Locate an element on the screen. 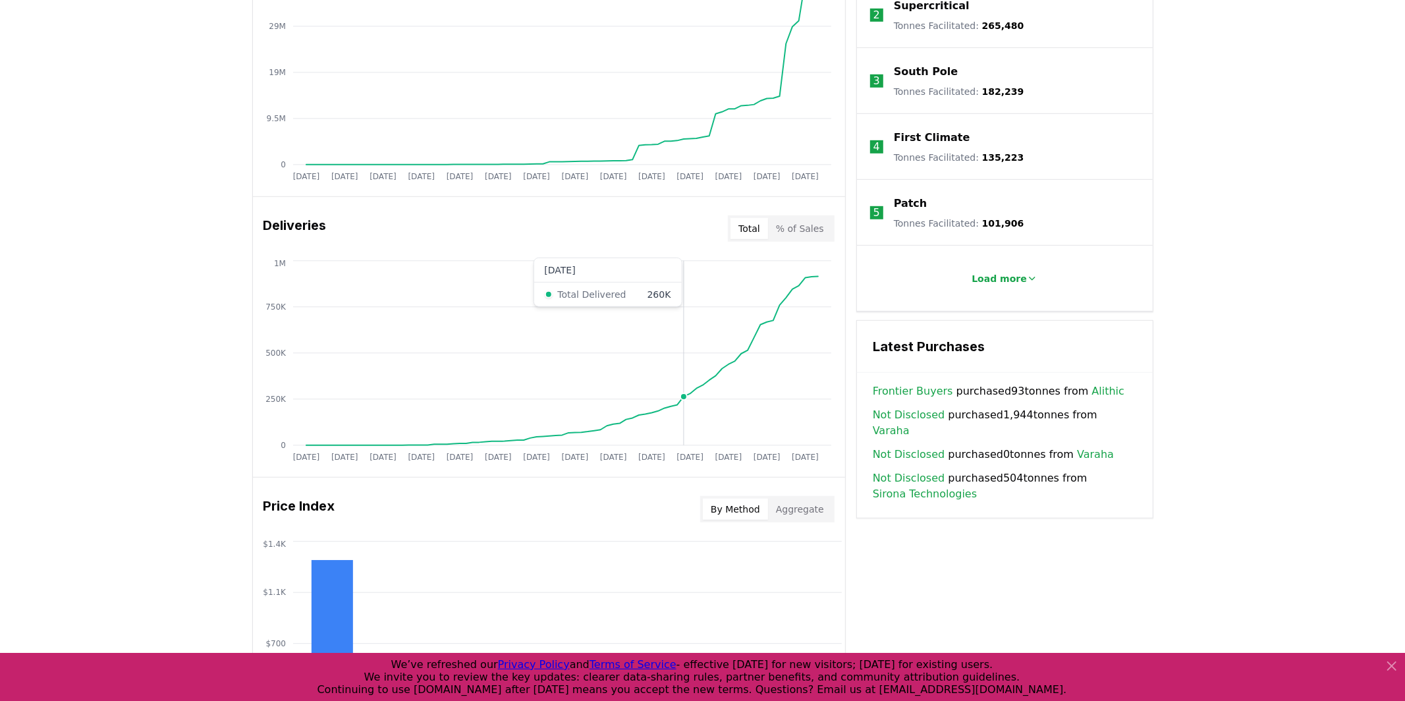 Image resolution: width=1405 pixels, height=701 pixels. a: Patch is located at coordinates (910, 204).